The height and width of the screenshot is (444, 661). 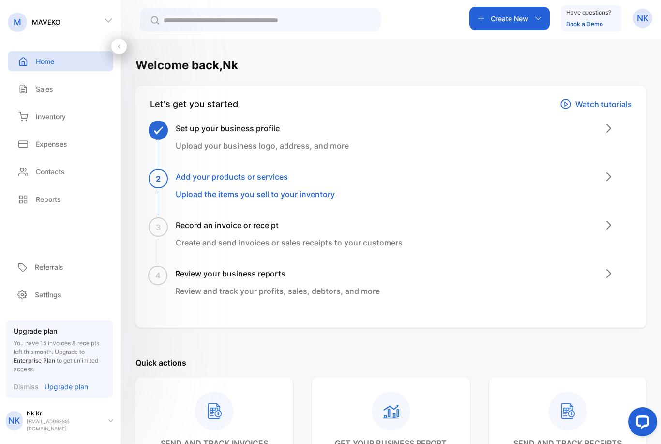 I want to click on span: 3, so click(x=158, y=227).